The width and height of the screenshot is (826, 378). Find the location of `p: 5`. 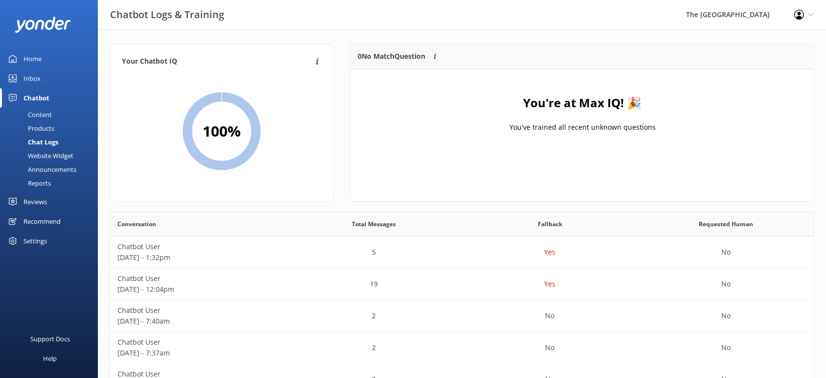

p: 5 is located at coordinates (374, 252).